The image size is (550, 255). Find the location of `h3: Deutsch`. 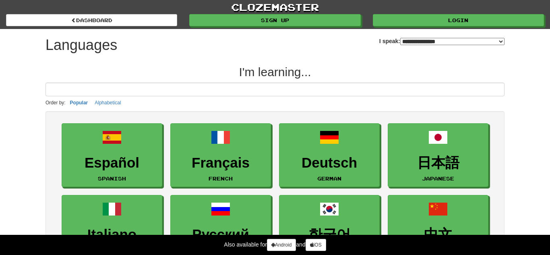

h3: Deutsch is located at coordinates (329, 163).